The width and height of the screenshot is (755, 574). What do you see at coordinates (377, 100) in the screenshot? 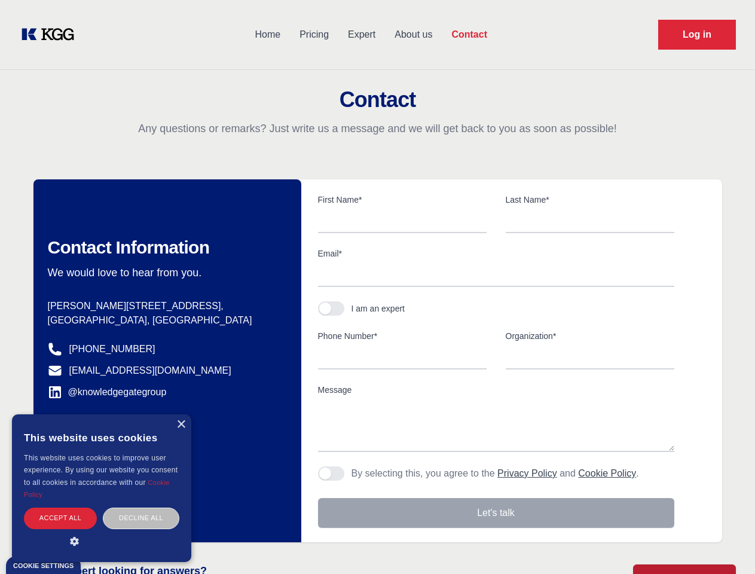
I see `h2: Contact` at bounding box center [377, 100].